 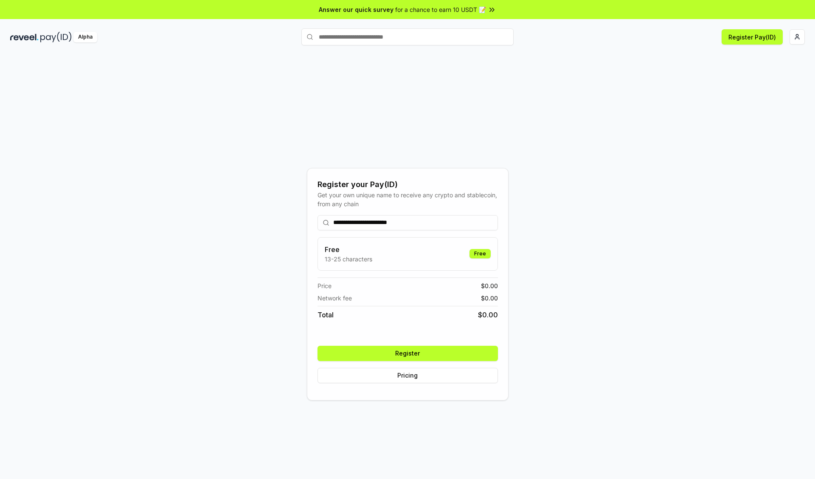 I want to click on span: Answer our quick survey, so click(x=356, y=9).